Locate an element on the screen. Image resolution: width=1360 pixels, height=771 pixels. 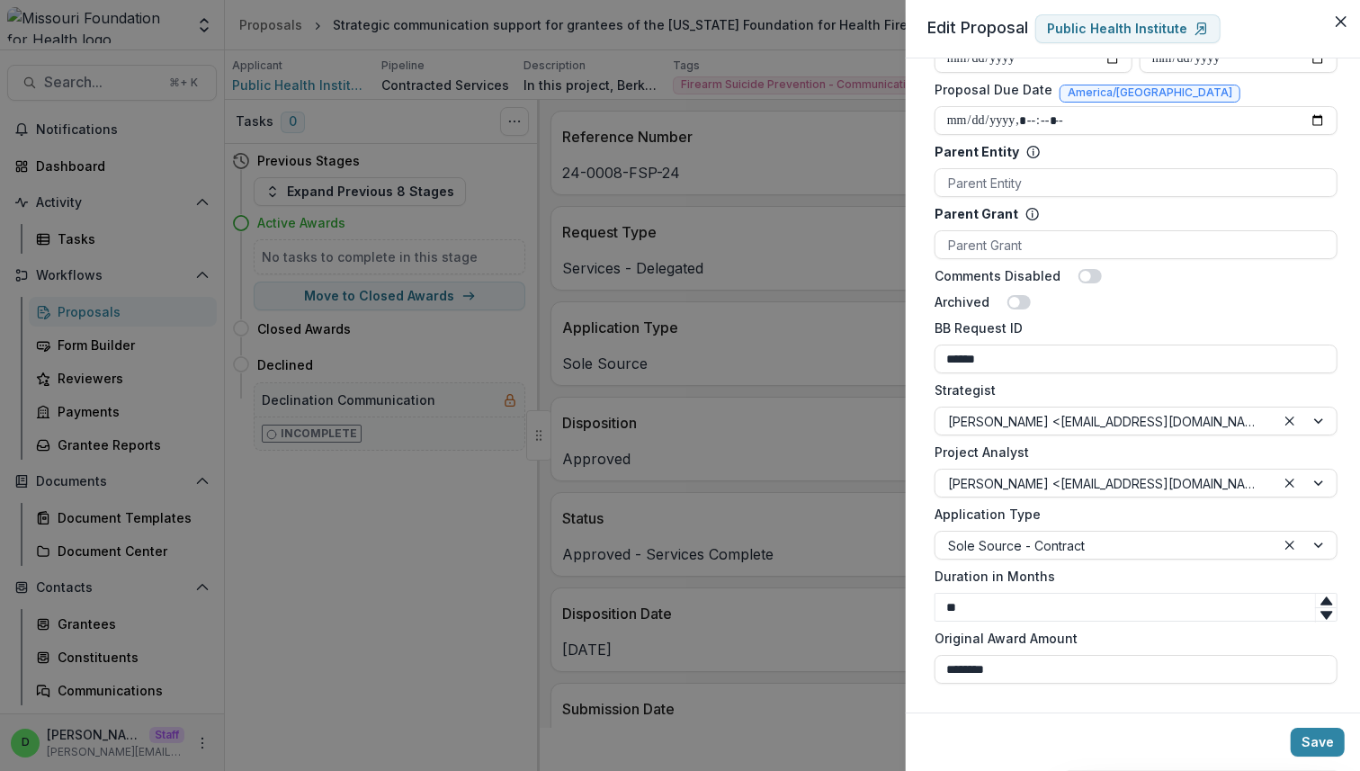
button: Close is located at coordinates (1341, 22).